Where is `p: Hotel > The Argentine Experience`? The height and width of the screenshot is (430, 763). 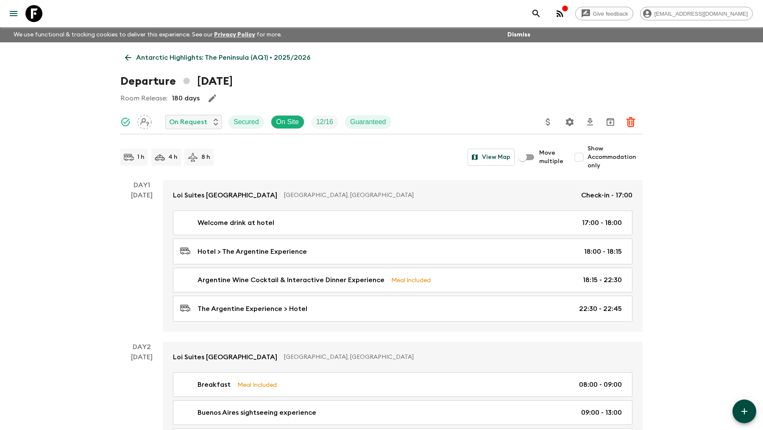
p: Hotel > The Argentine Experience is located at coordinates (252, 252).